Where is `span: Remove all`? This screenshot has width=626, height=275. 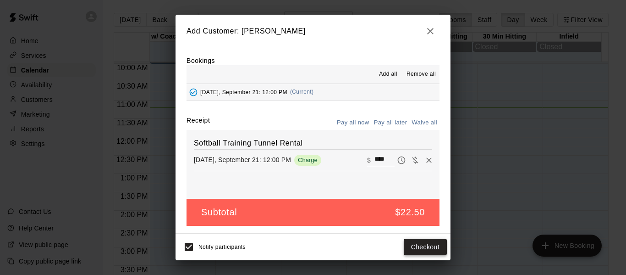 span: Remove all is located at coordinates (421, 74).